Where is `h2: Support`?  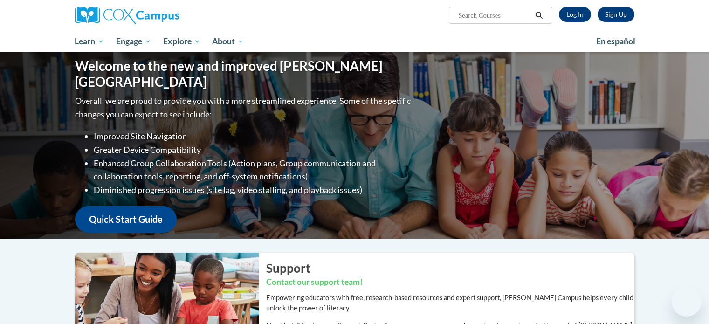 h2: Support is located at coordinates (450, 268).